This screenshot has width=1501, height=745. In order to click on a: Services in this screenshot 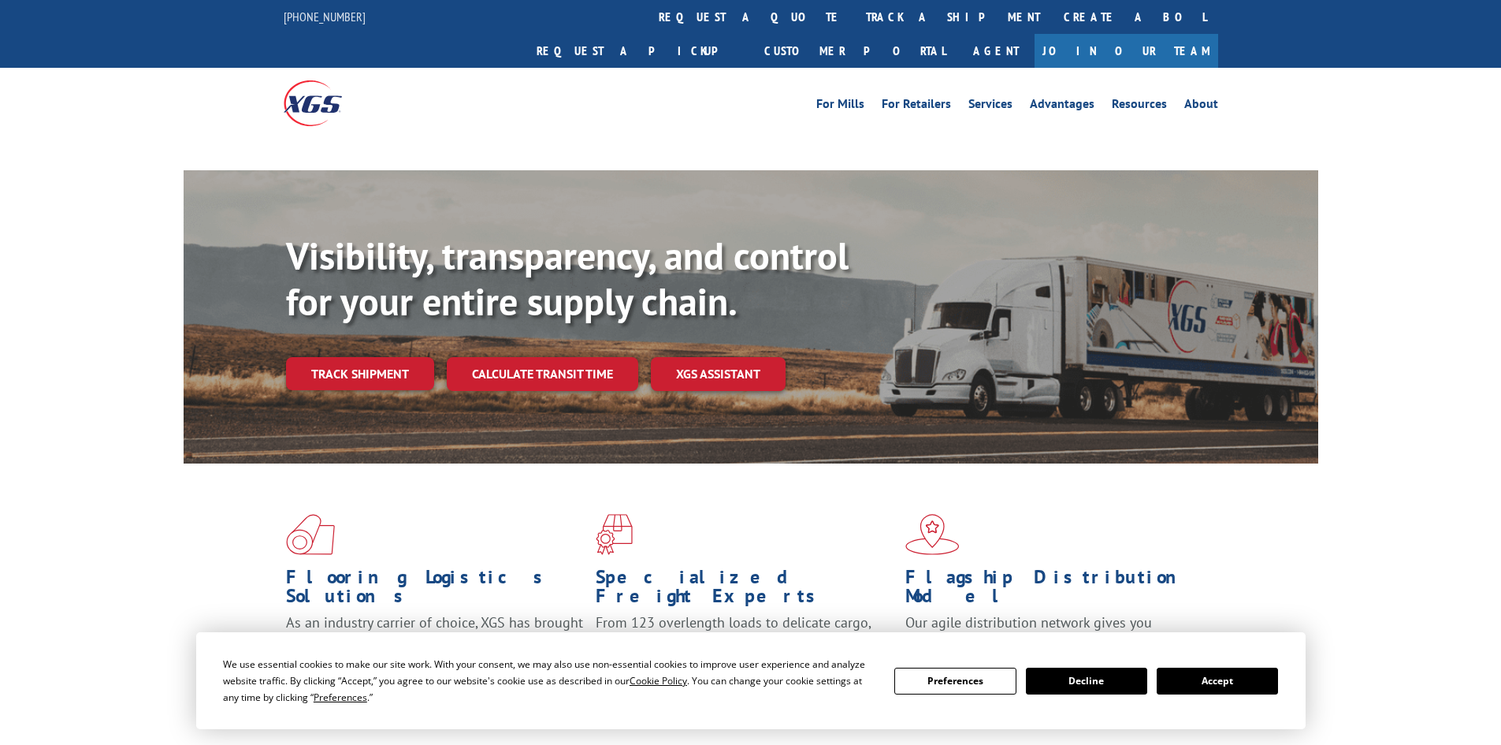, I will do `click(990, 106)`.